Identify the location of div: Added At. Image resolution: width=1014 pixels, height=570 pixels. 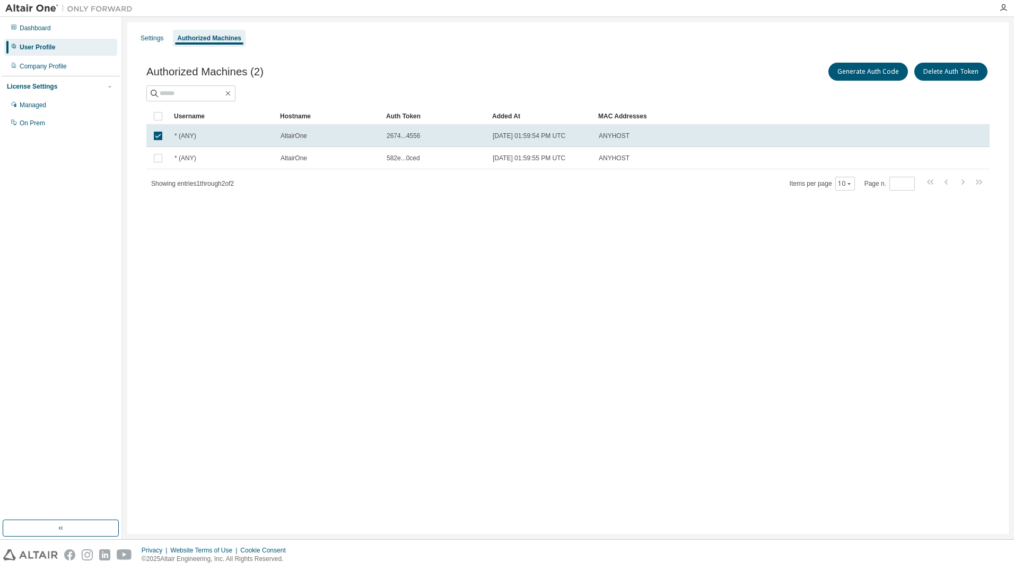
(541, 116).